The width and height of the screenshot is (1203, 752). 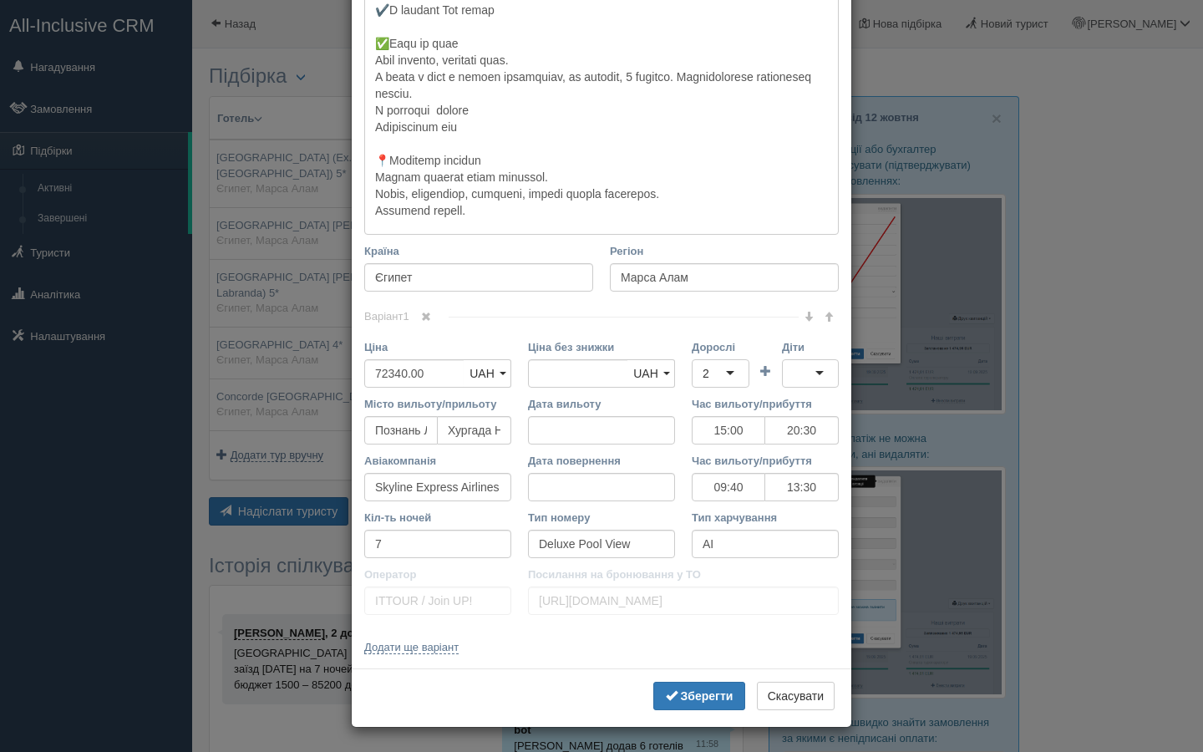 I want to click on label: Ціна без знижки, so click(x=601, y=347).